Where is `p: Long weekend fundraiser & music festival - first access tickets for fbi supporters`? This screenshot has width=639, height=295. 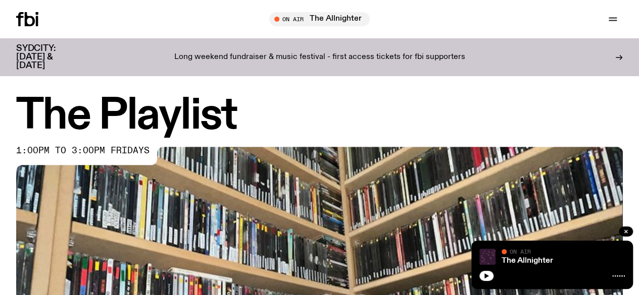 p: Long weekend fundraiser & music festival - first access tickets for fbi supporters is located at coordinates (320, 58).